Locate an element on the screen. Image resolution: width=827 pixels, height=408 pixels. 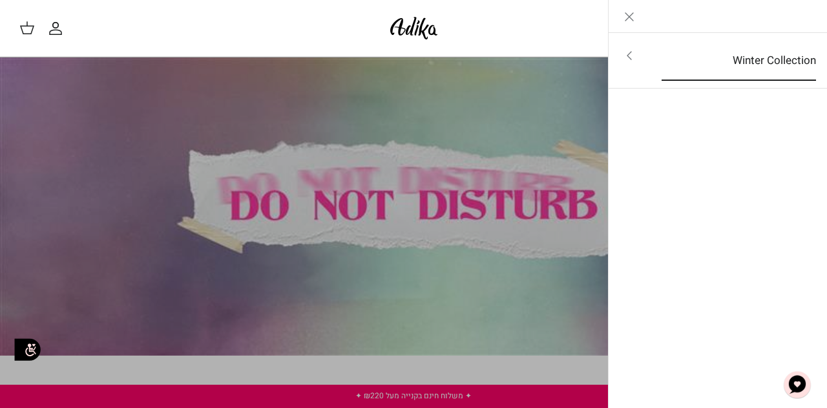
img: Adika IL is located at coordinates (413, 28).